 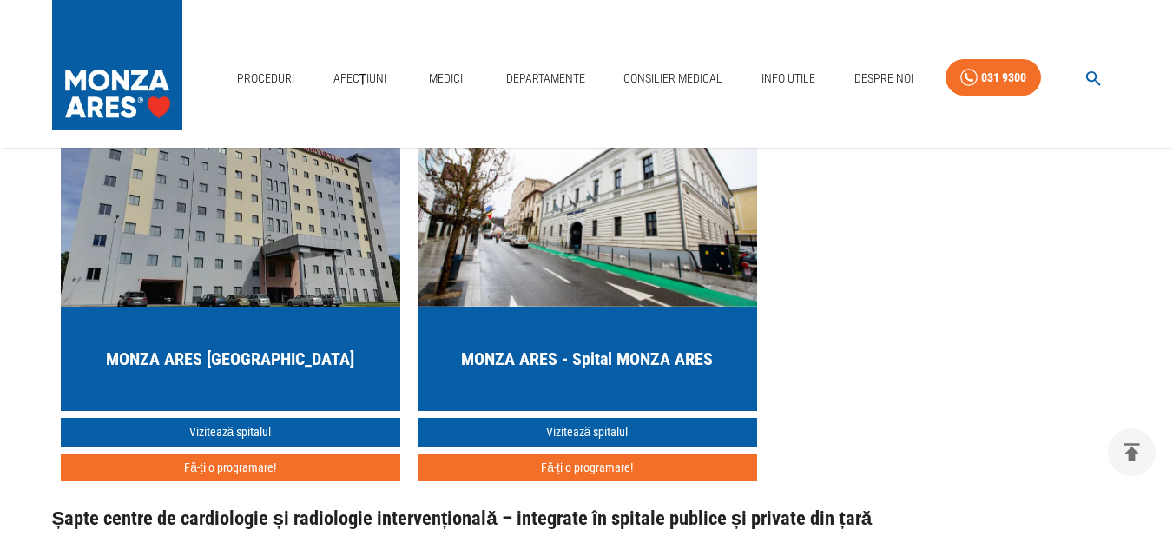 What do you see at coordinates (266, 78) in the screenshot?
I see `a: Proceduri` at bounding box center [266, 78].